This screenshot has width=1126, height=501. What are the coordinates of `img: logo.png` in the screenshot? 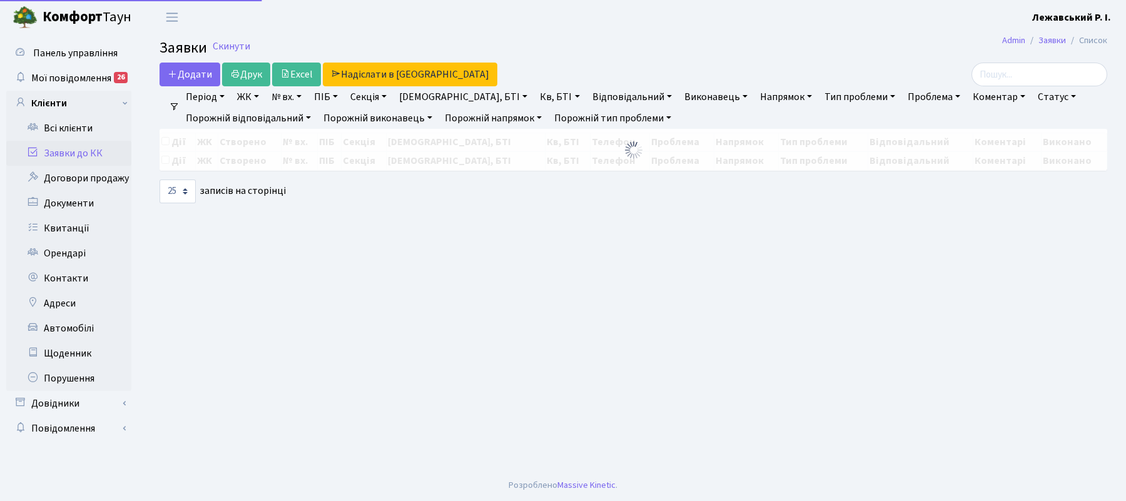 It's located at (25, 18).